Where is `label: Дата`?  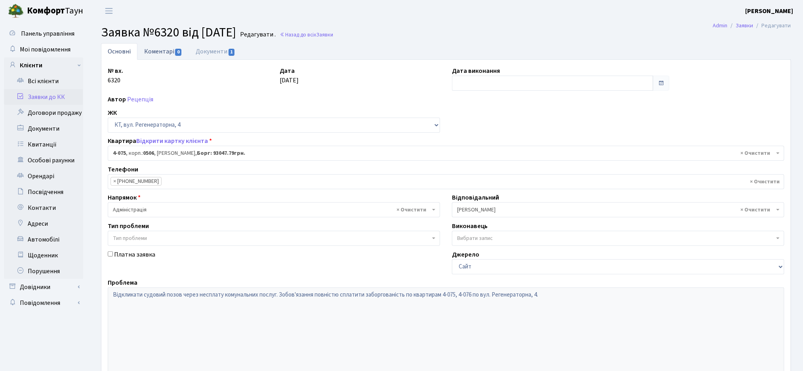 label: Дата is located at coordinates (288, 71).